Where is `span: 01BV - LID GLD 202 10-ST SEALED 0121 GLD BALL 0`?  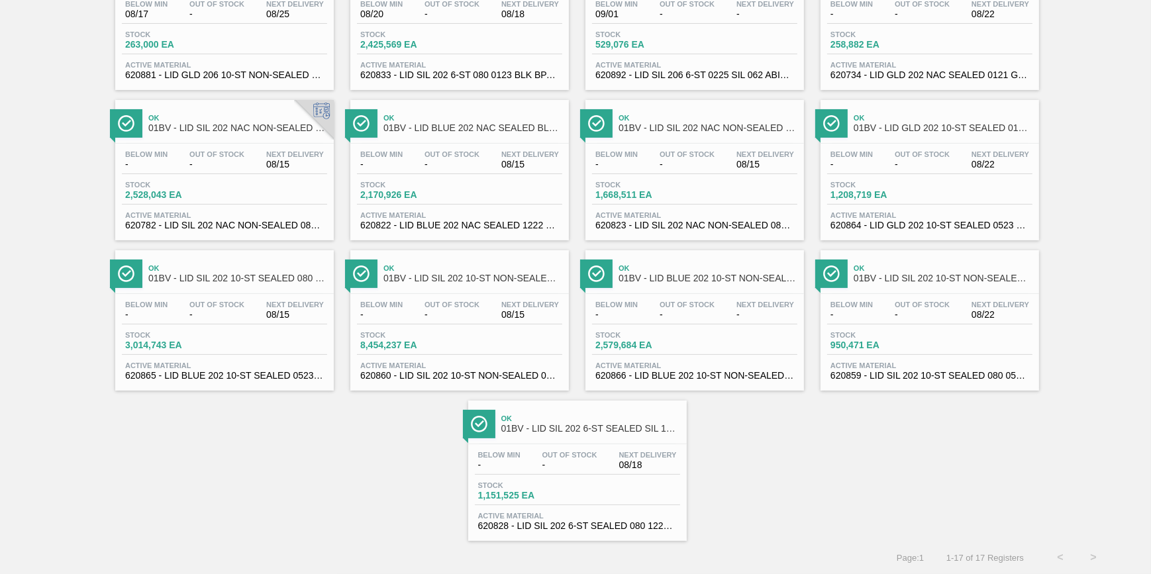
span: 01BV - LID GLD 202 10-ST SEALED 0121 GLD BALL 0 is located at coordinates (943, 128).